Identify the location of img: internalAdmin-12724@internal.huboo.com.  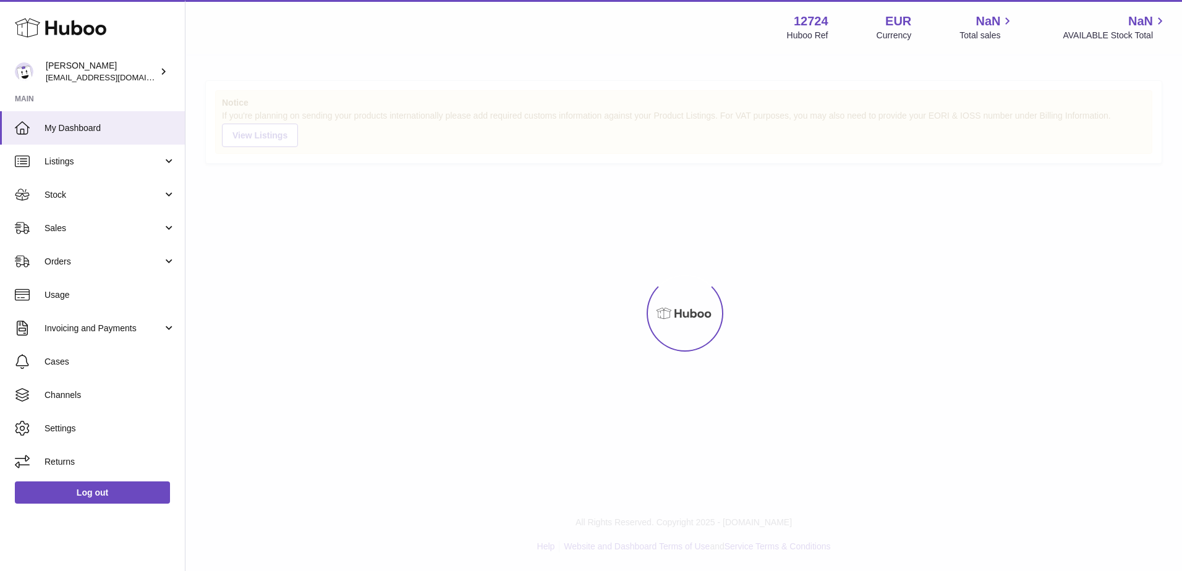
(24, 72).